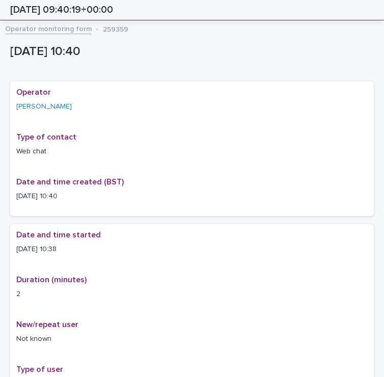 This screenshot has height=377, width=384. I want to click on span: Operator, so click(34, 92).